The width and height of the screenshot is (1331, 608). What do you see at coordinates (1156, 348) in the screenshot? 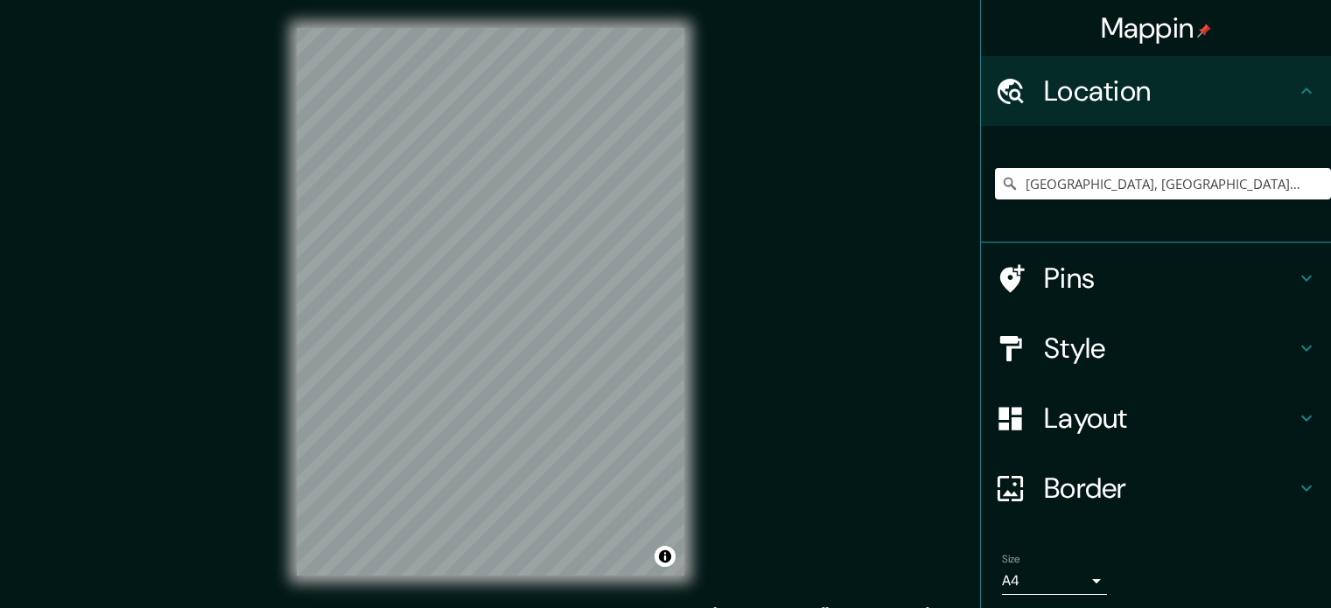
I see `div: Style` at bounding box center [1156, 348].